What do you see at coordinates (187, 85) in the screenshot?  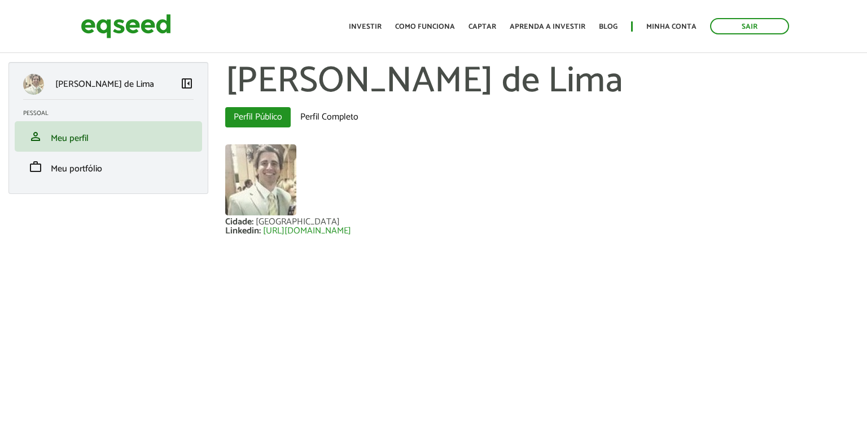 I see `a: Colapsar menu` at bounding box center [187, 85].